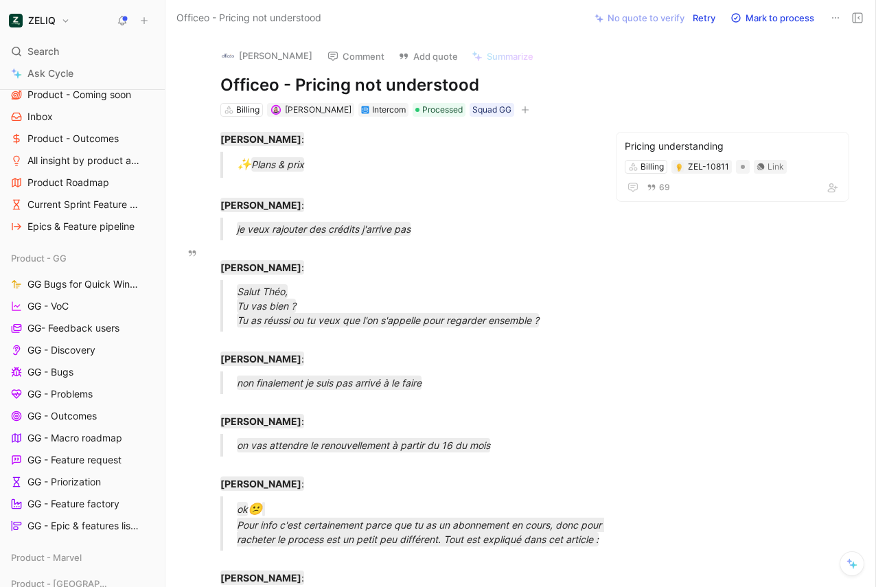 This screenshot has width=876, height=587. What do you see at coordinates (39, 21) in the screenshot?
I see `button: ZELIQZELIQ` at bounding box center [39, 21].